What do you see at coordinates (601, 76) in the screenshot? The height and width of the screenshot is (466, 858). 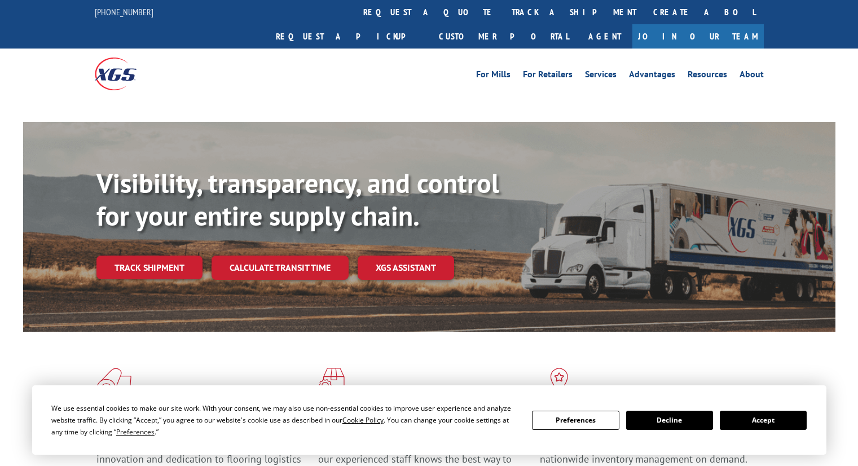 I see `a: Services` at bounding box center [601, 76].